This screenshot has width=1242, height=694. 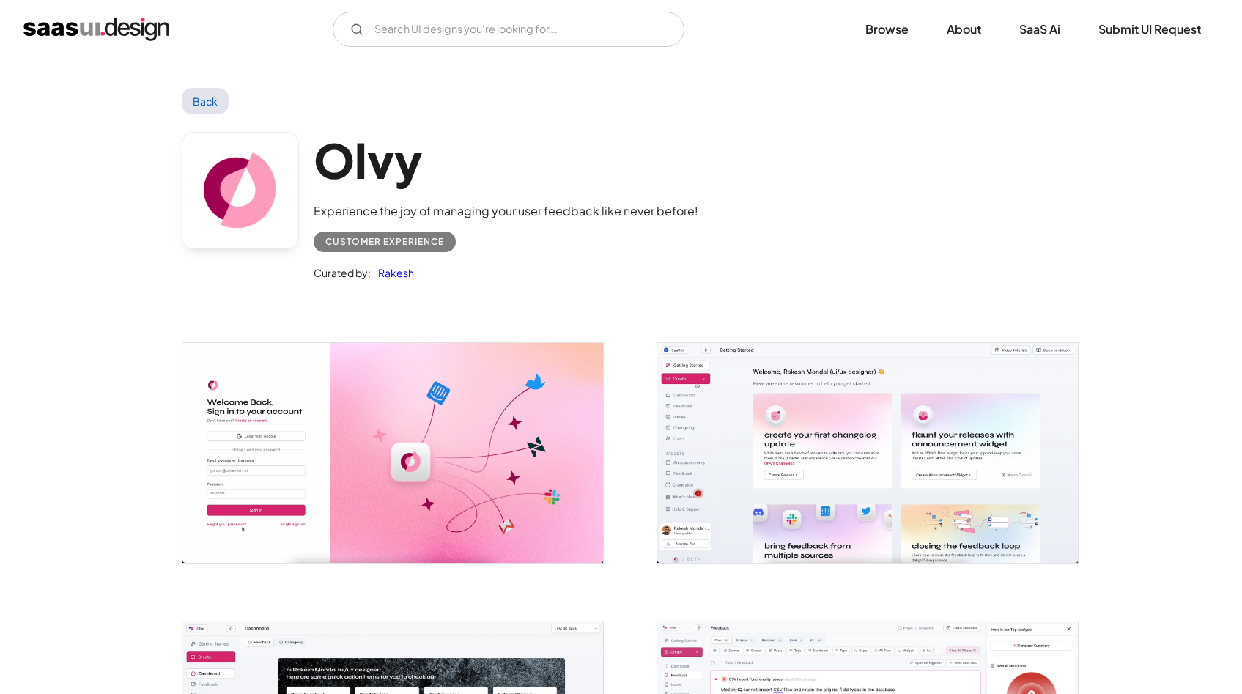 I want to click on div: Curated by:, so click(x=342, y=273).